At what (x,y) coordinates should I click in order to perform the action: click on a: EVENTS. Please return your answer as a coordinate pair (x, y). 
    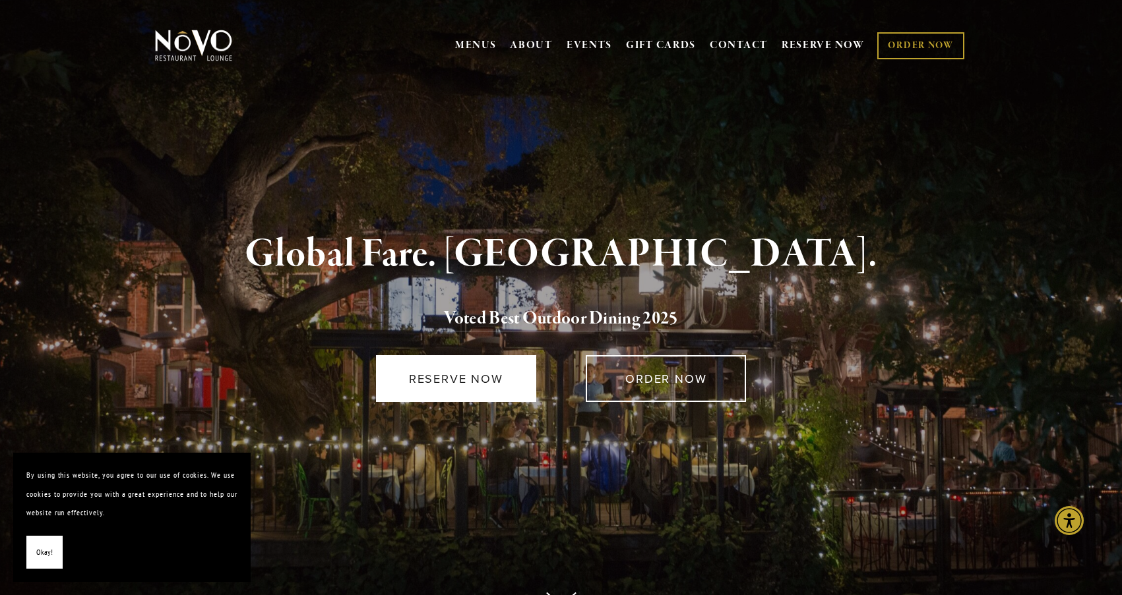
    Looking at the image, I should click on (589, 45).